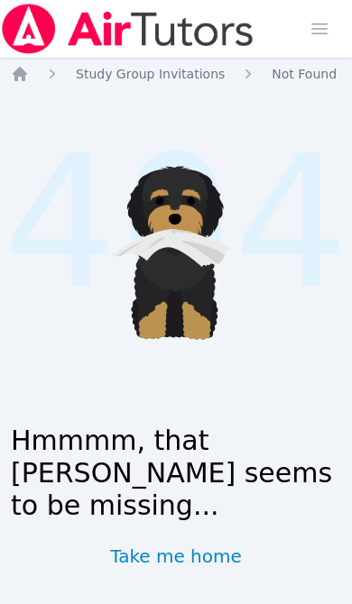  What do you see at coordinates (304, 74) in the screenshot?
I see `a: Not Found` at bounding box center [304, 74].